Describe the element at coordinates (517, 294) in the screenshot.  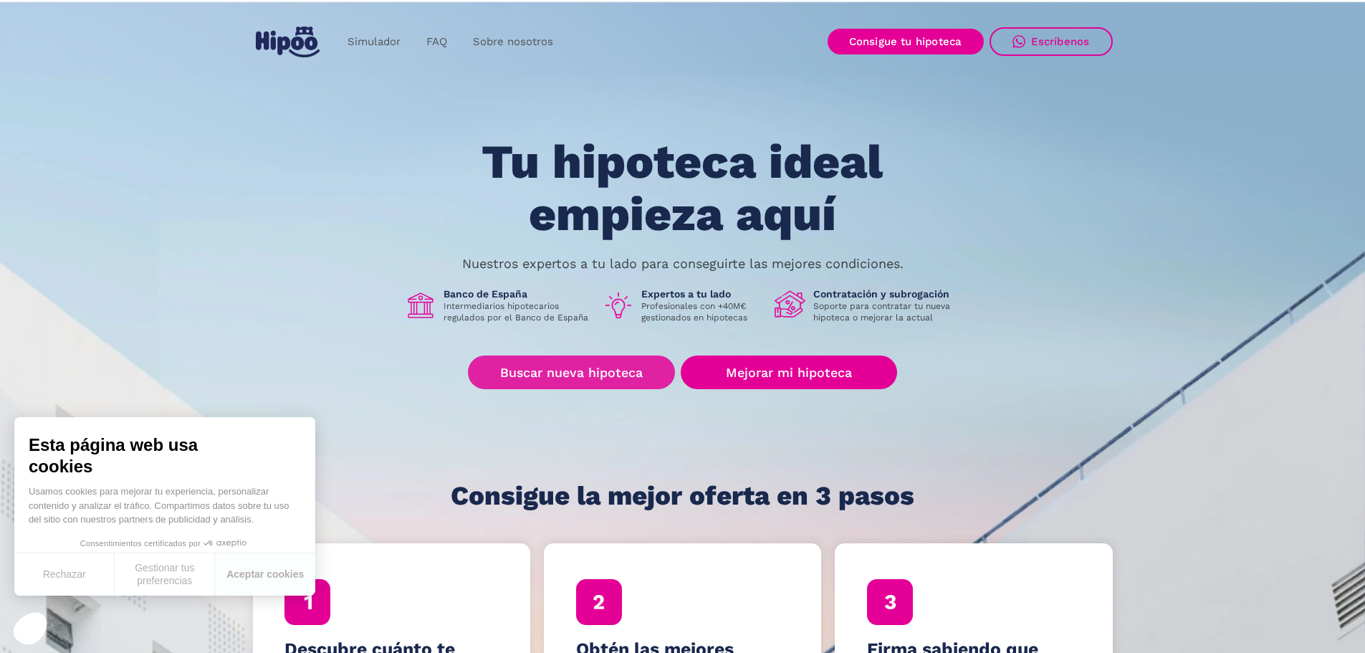
I see `h1: Banco de España` at that location.